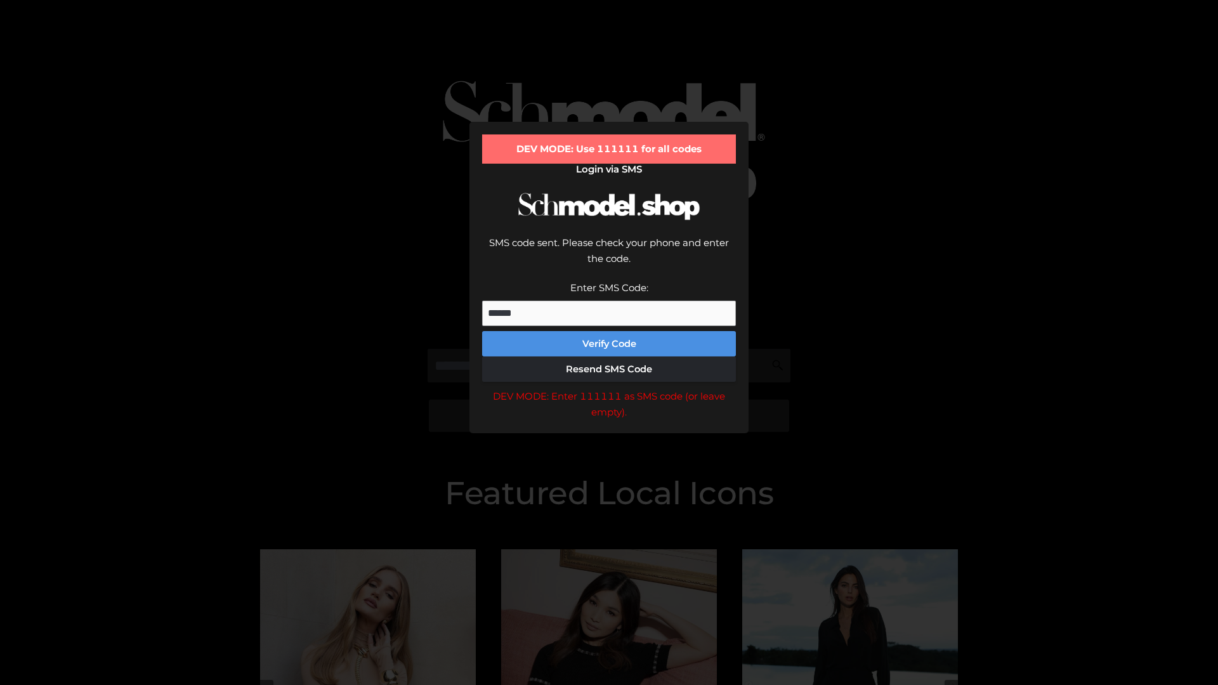  What do you see at coordinates (609, 344) in the screenshot?
I see `button: Verify Code` at bounding box center [609, 344].